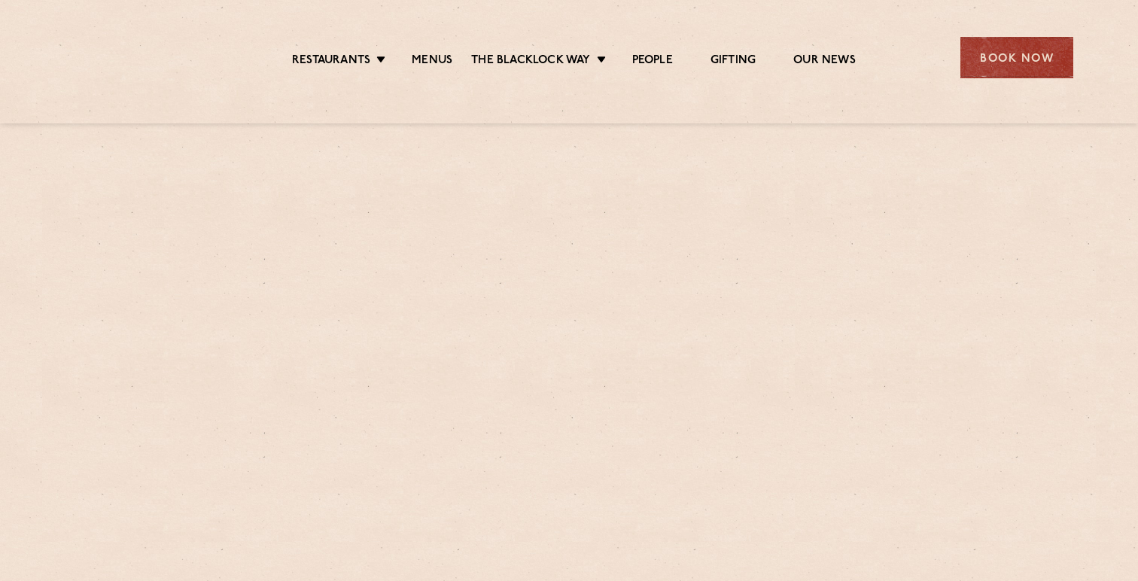 This screenshot has width=1138, height=581. Describe the element at coordinates (653, 62) in the screenshot. I see `a: People` at that location.